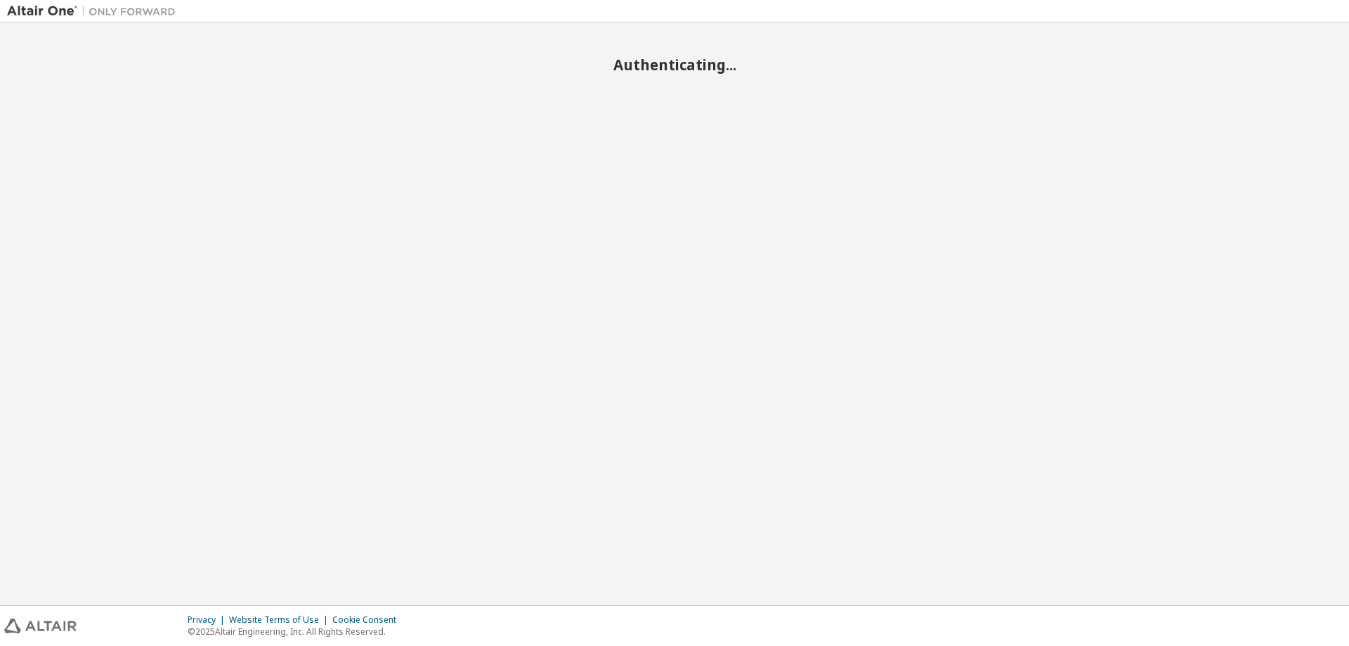 Image resolution: width=1349 pixels, height=646 pixels. Describe the element at coordinates (368, 620) in the screenshot. I see `div: Cookie Consent` at that location.